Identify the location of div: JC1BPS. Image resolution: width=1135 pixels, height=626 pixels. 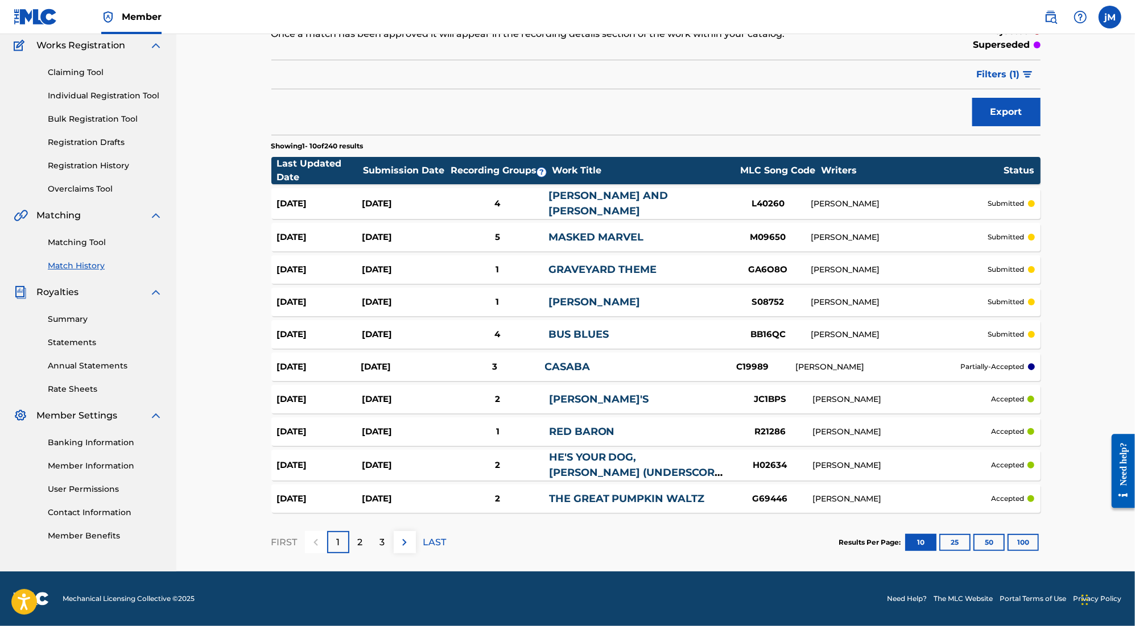
(770, 399).